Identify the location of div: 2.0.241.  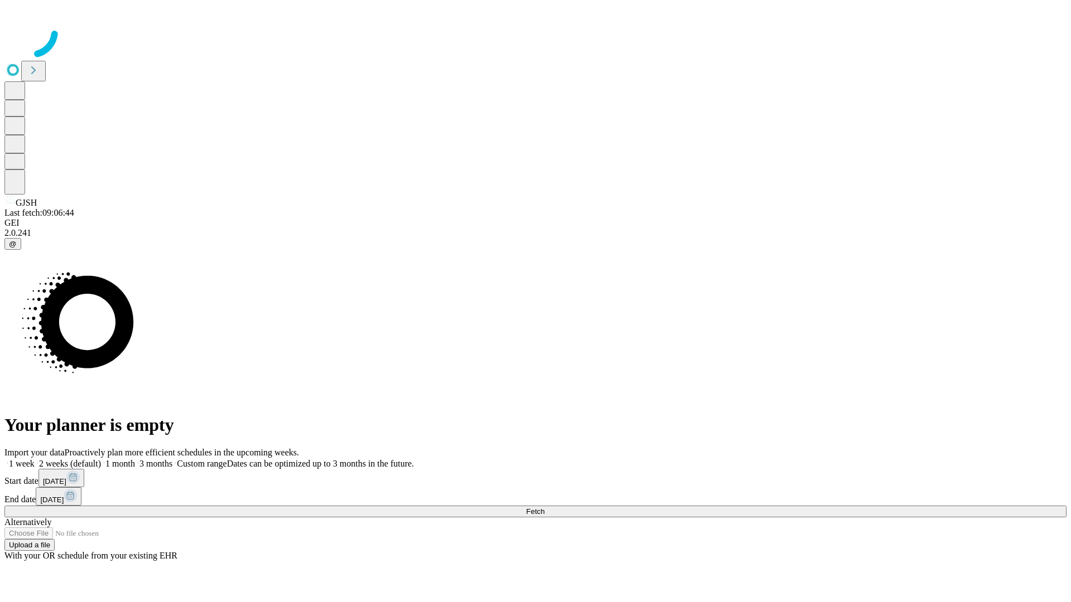
(535, 233).